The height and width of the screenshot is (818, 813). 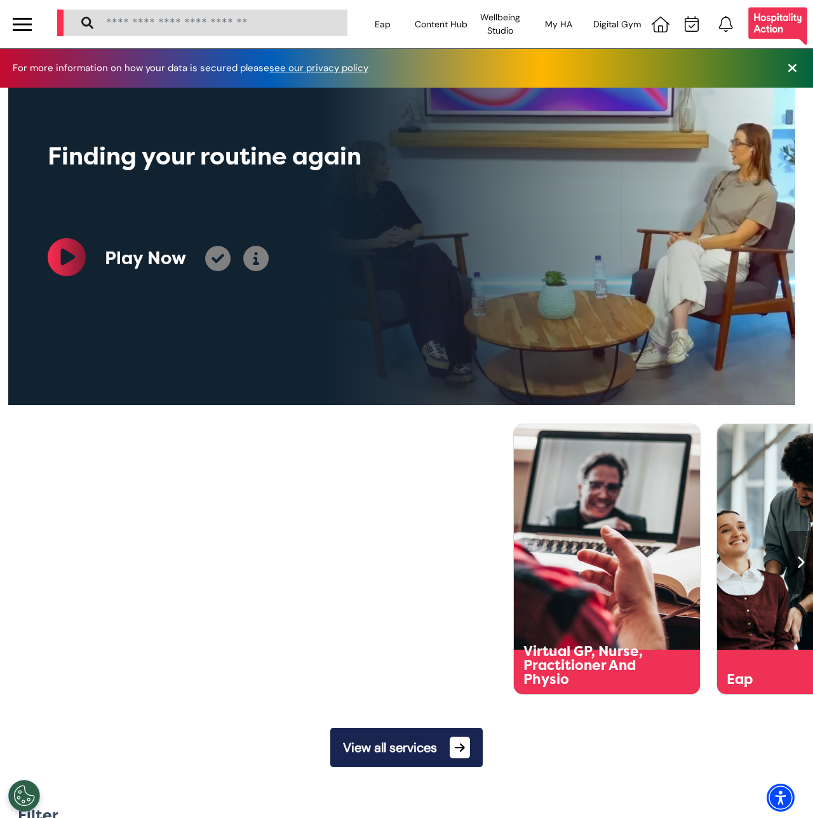 What do you see at coordinates (617, 24) in the screenshot?
I see `div: Digital Gym` at bounding box center [617, 24].